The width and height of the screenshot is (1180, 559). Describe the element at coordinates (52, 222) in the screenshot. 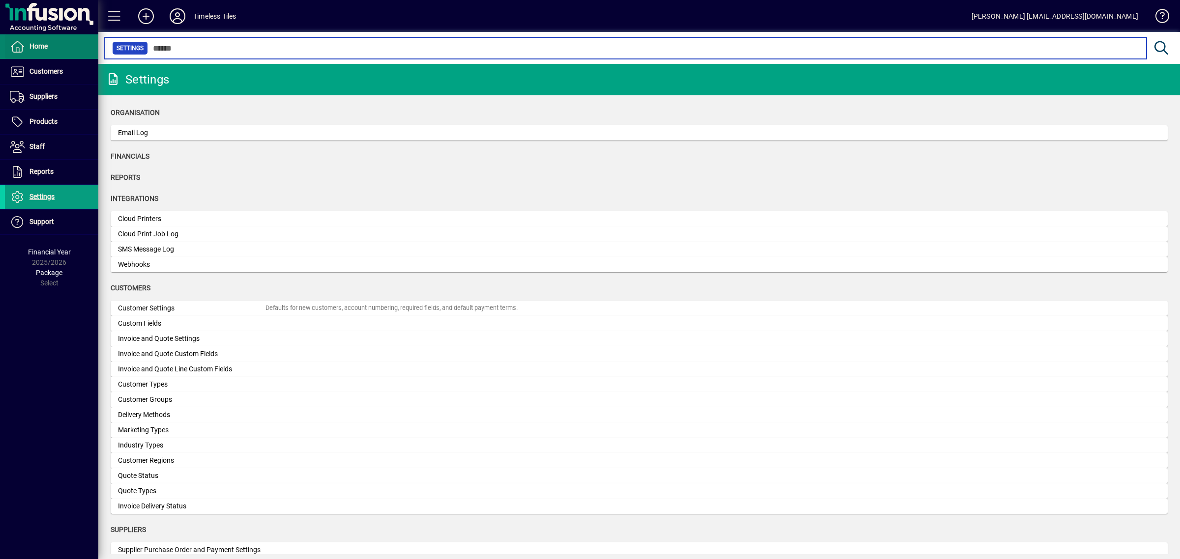

I see `a: Support` at that location.